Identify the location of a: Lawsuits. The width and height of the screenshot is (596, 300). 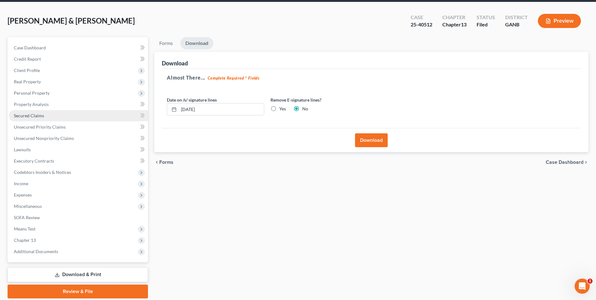
(78, 150).